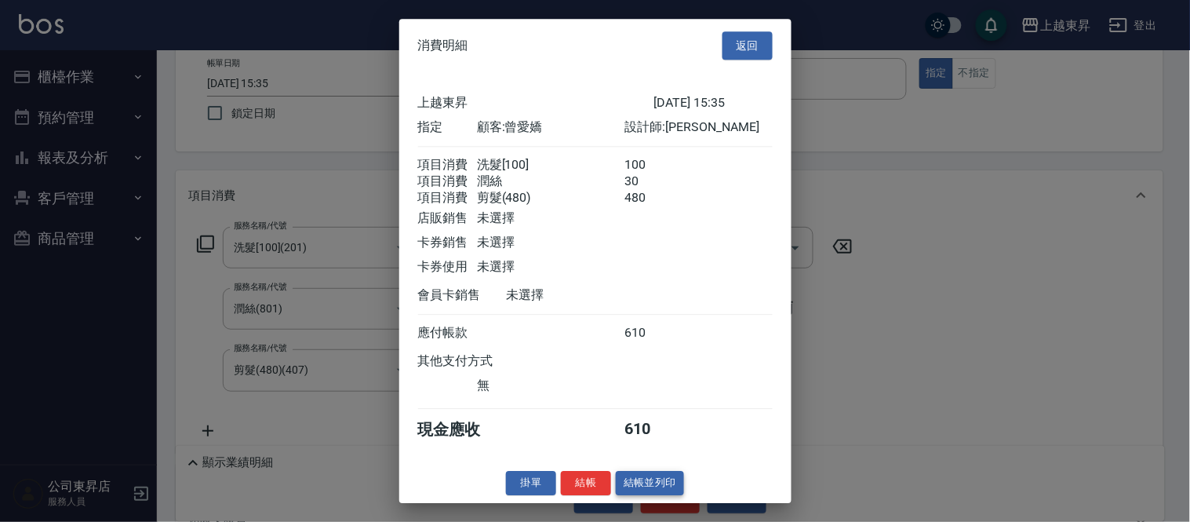 This screenshot has width=1190, height=522. What do you see at coordinates (462, 429) in the screenshot?
I see `div: 現金應收` at bounding box center [462, 429].